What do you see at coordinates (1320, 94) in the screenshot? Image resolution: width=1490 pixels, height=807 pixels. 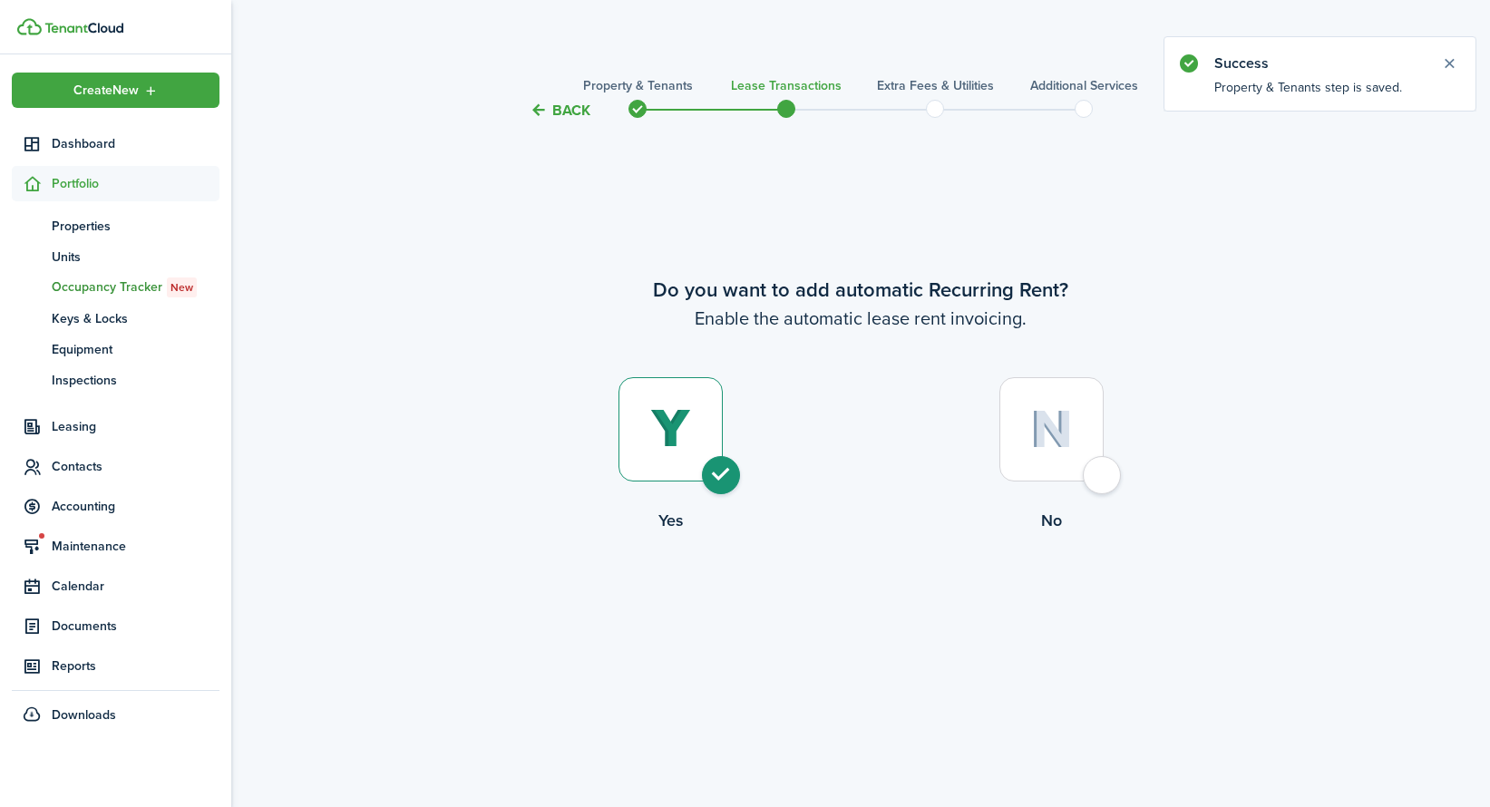 I see `notify-body: Property & Tenants step is saved.` at bounding box center [1320, 94].